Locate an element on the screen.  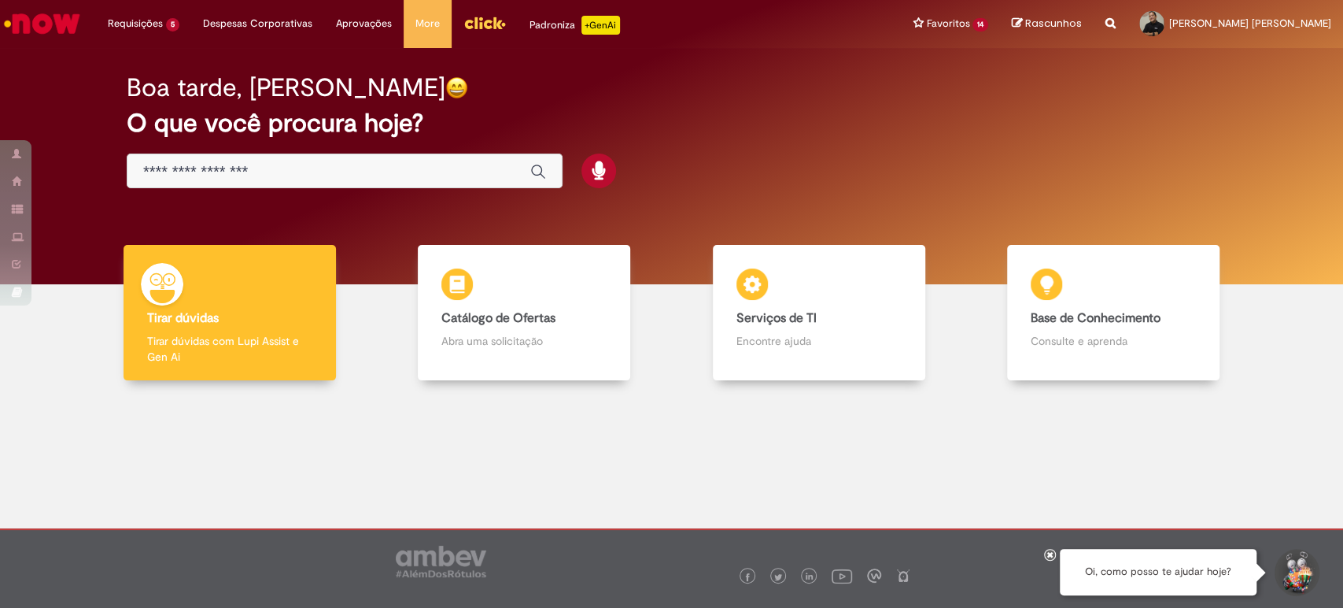
b: Base de Conhecimento is located at coordinates (1096, 318).